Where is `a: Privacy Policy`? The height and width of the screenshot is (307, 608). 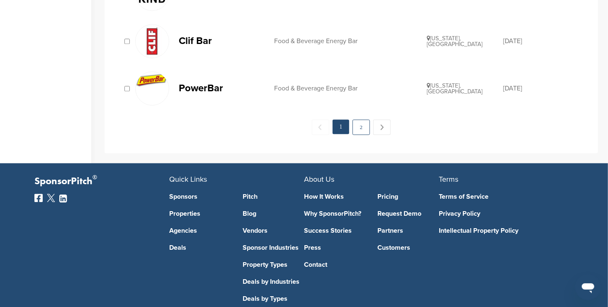
a: Privacy Policy is located at coordinates (500, 214).